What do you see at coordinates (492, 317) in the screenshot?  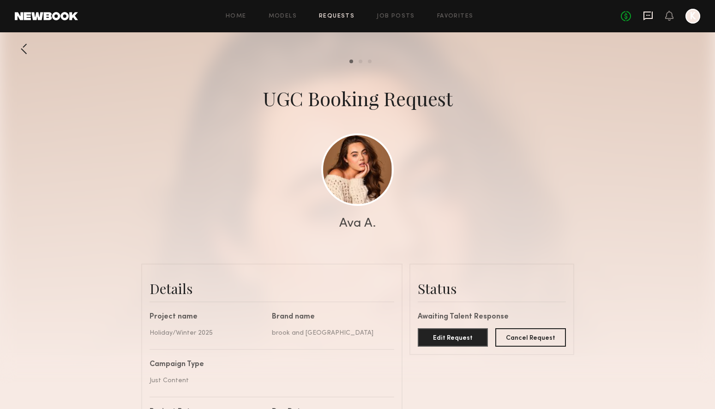 I see `div: Awaiting Talent Response` at bounding box center [492, 317].